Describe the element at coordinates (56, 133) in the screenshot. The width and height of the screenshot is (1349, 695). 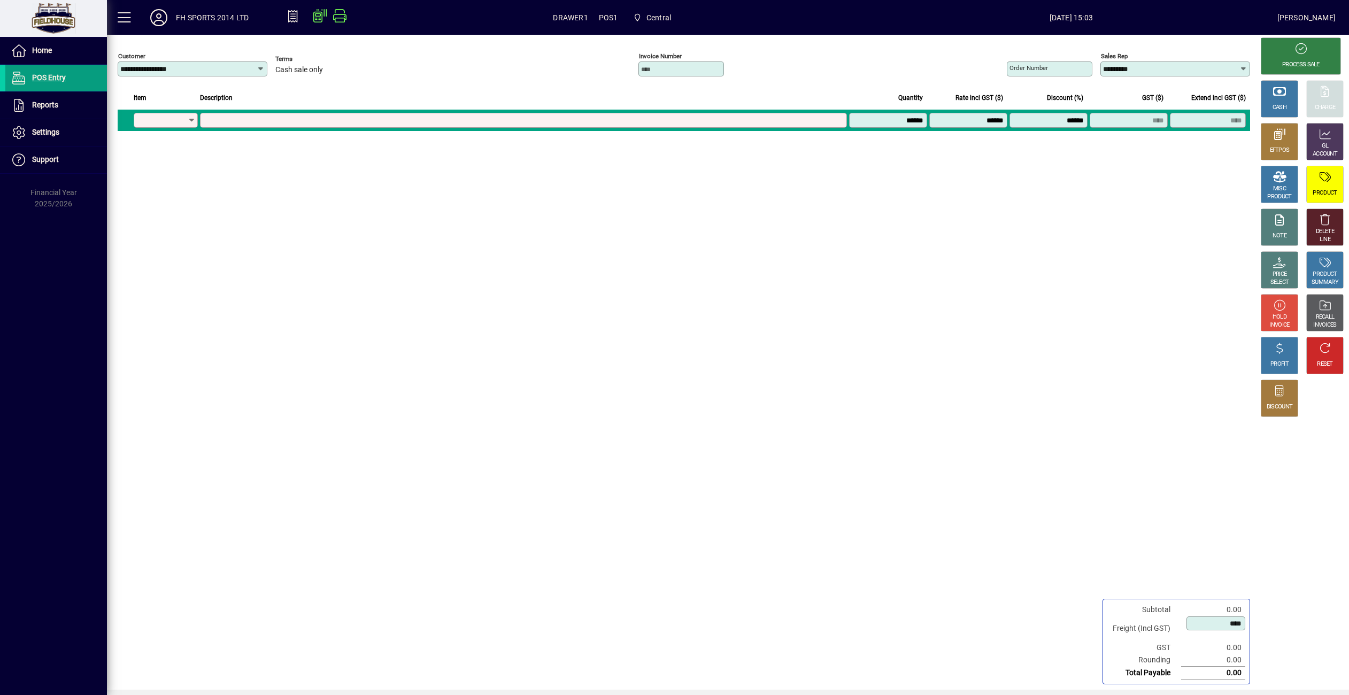
I see `a: Settings` at that location.